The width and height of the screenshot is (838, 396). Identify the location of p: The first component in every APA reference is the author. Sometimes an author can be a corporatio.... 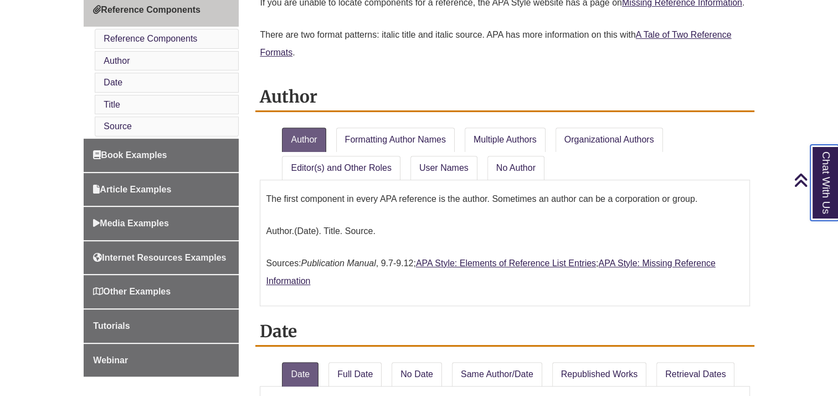
(505, 199).